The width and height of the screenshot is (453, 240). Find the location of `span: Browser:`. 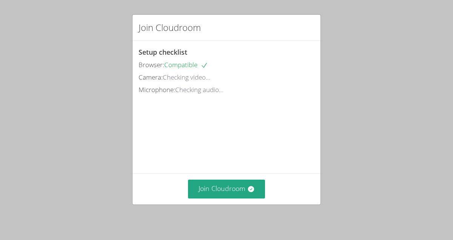

span: Browser: is located at coordinates (151, 65).